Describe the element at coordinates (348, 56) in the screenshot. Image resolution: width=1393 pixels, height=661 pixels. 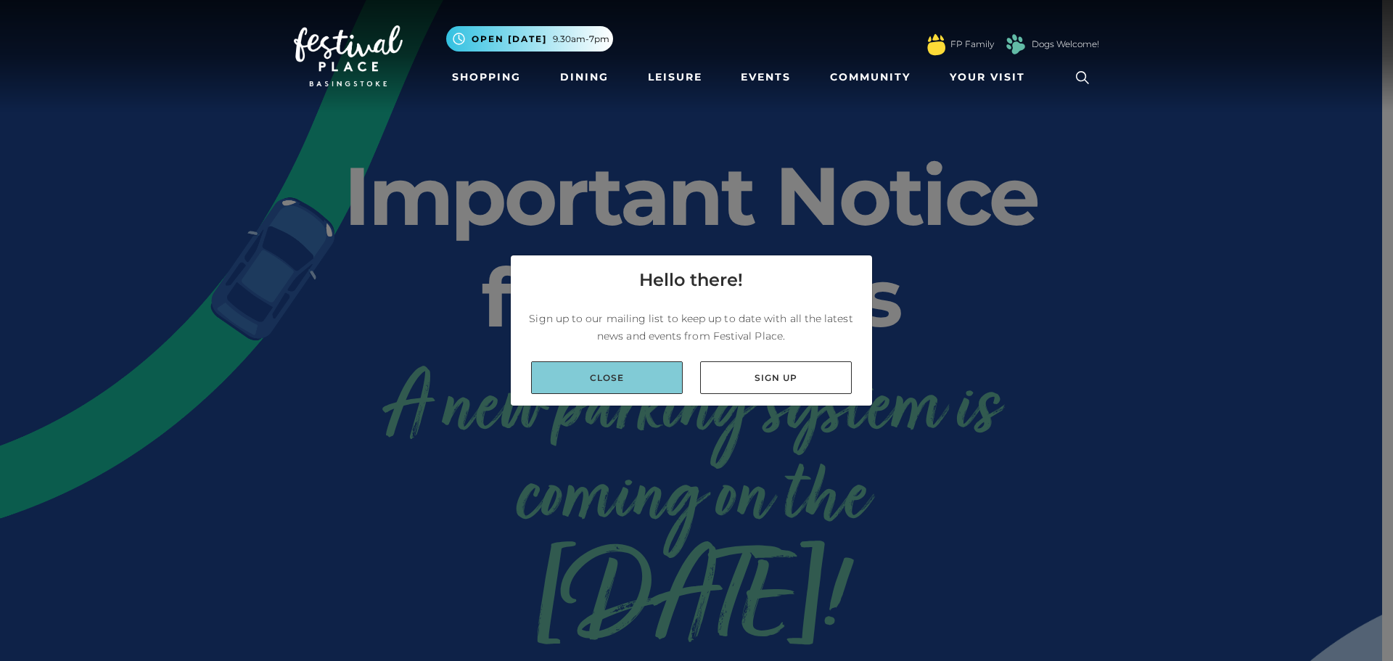
I see `img: Festival Place Logo` at that location.